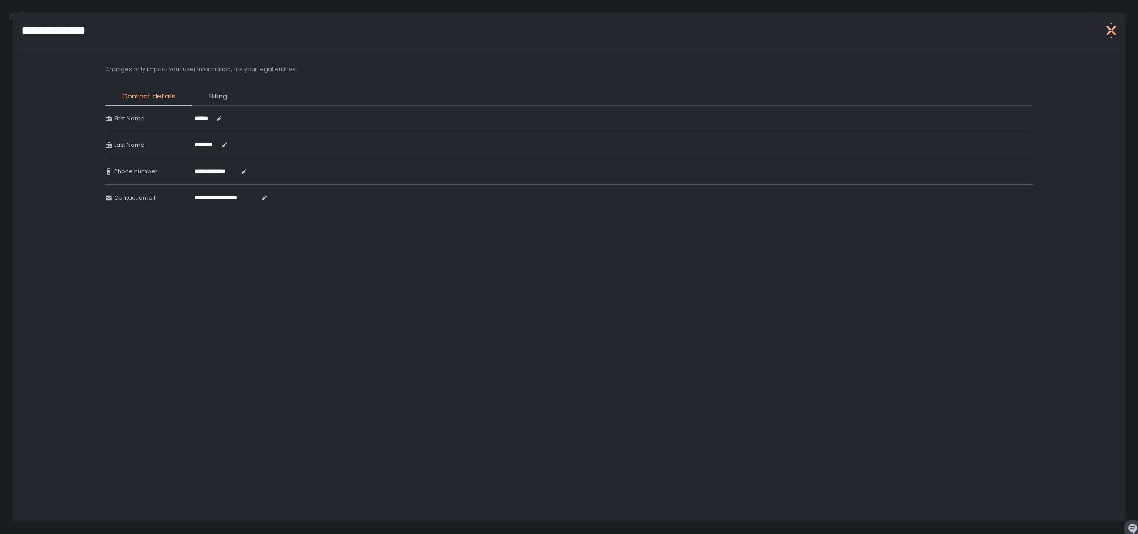 Image resolution: width=1138 pixels, height=534 pixels. I want to click on span: Last Name, so click(129, 145).